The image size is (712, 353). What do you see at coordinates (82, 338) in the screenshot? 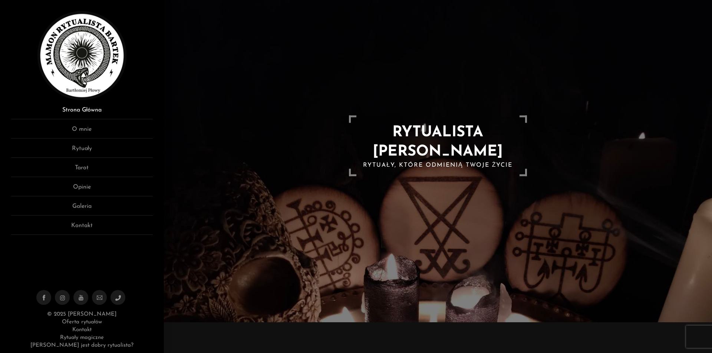
I see `a: Rytuały magiczne` at bounding box center [82, 338].